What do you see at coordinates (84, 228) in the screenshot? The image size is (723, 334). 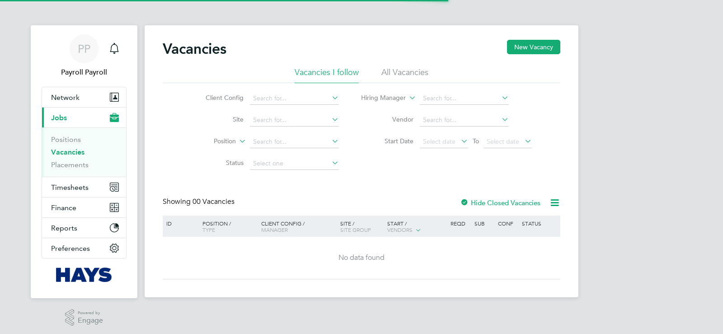 I see `button: Reports` at bounding box center [84, 228].